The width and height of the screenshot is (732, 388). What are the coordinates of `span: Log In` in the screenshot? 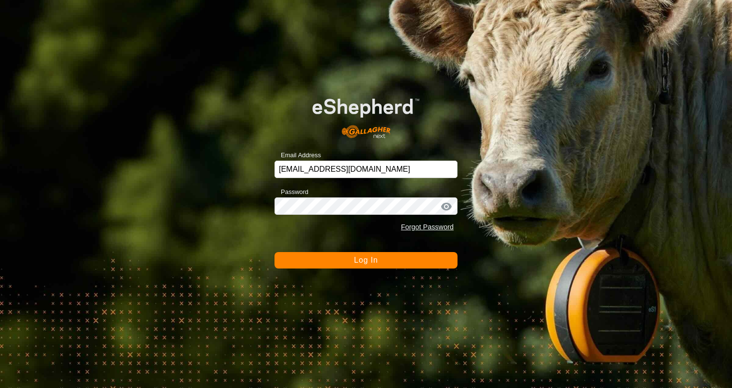 It's located at (366, 260).